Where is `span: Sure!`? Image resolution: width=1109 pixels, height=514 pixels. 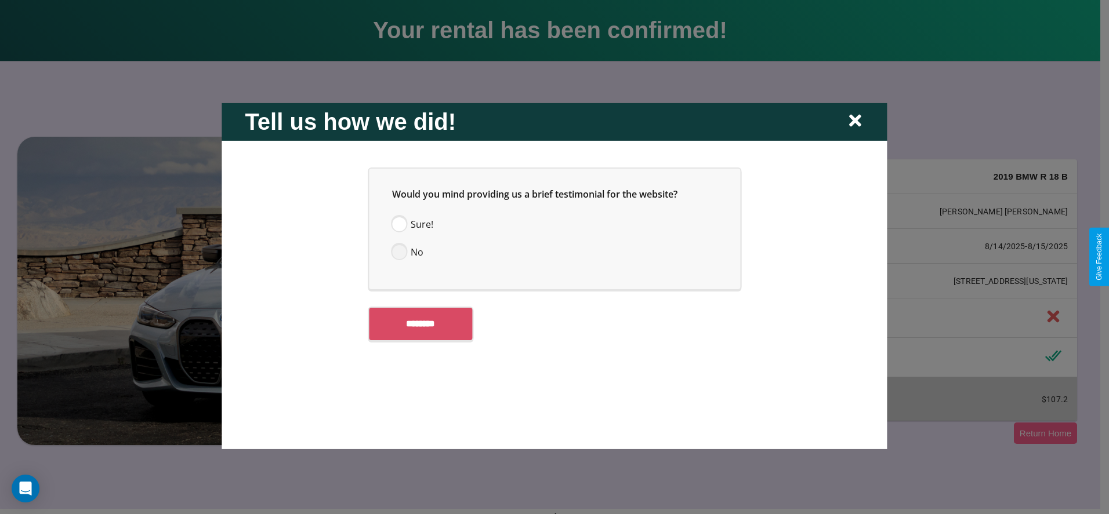 span: Sure! is located at coordinates (422, 224).